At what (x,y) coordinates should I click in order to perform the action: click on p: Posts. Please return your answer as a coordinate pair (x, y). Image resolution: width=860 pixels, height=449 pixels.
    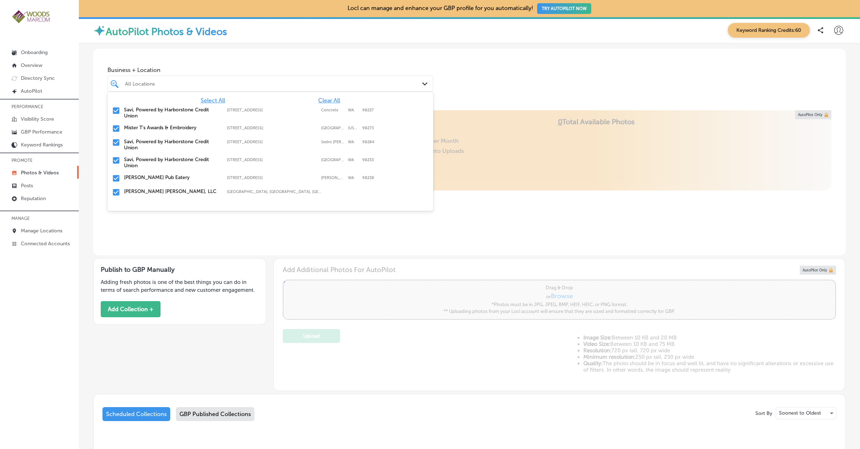
    Looking at the image, I should click on (27, 186).